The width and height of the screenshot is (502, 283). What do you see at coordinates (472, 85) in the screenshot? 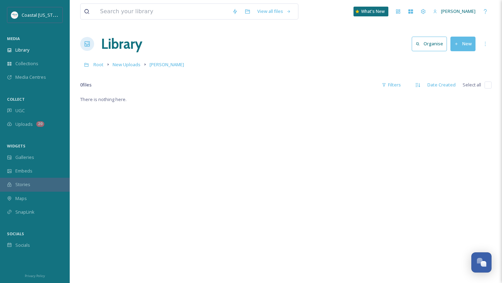
I see `span: Select all` at bounding box center [472, 85].